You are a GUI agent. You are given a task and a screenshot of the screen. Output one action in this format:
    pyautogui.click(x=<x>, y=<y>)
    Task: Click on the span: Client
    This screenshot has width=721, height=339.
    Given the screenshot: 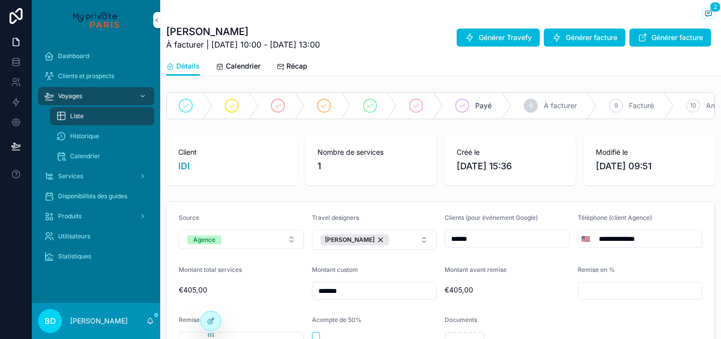 What is the action you would take?
    pyautogui.click(x=232, y=152)
    